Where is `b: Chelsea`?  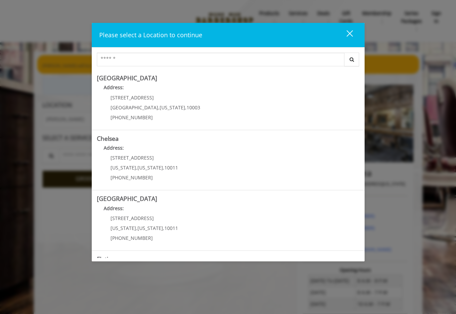
b: Chelsea is located at coordinates (108, 138).